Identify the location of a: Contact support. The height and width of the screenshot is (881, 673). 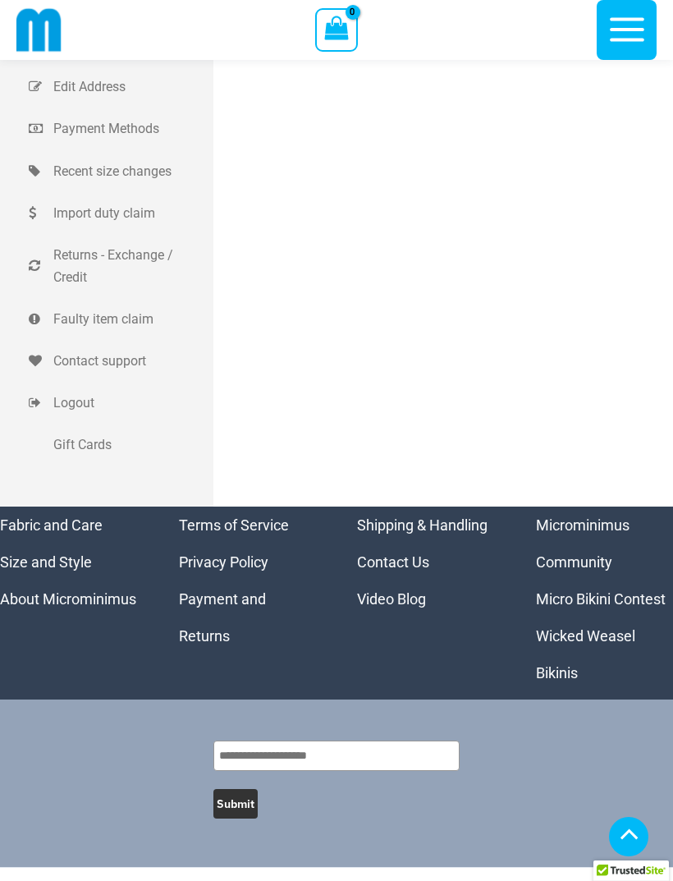
(121, 360).